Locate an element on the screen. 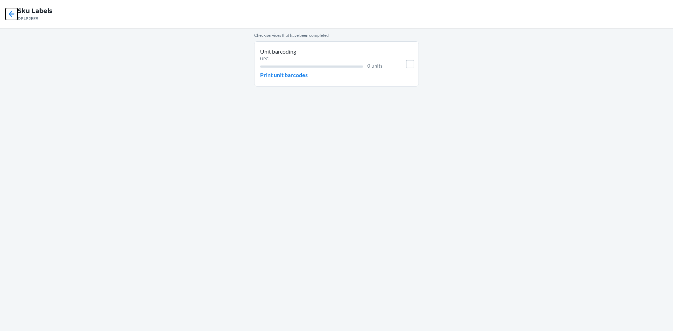  span: 0 is located at coordinates (369, 66).